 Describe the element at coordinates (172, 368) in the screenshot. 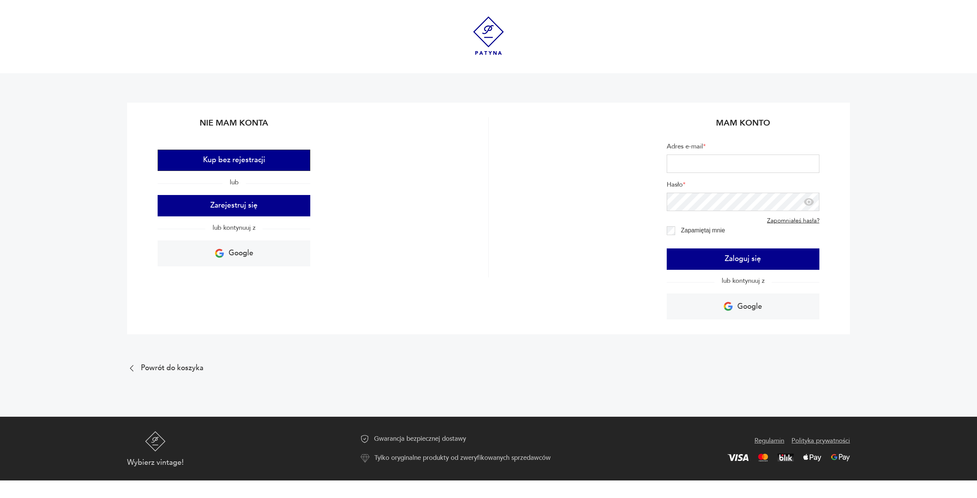

I see `p: Powrót do koszyka` at that location.